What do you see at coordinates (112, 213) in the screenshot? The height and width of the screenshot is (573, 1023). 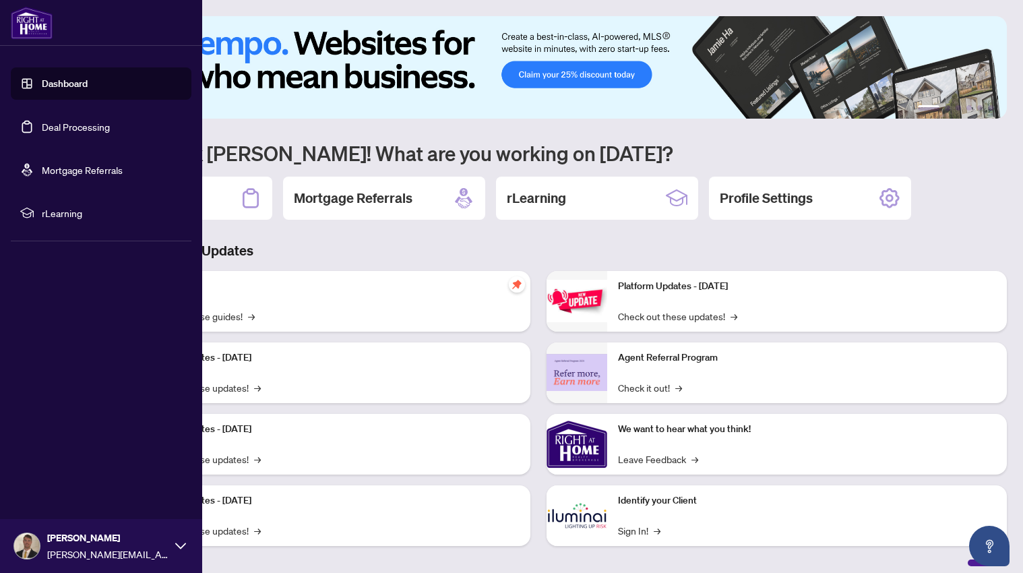 I see `span: rLearning` at bounding box center [112, 213].